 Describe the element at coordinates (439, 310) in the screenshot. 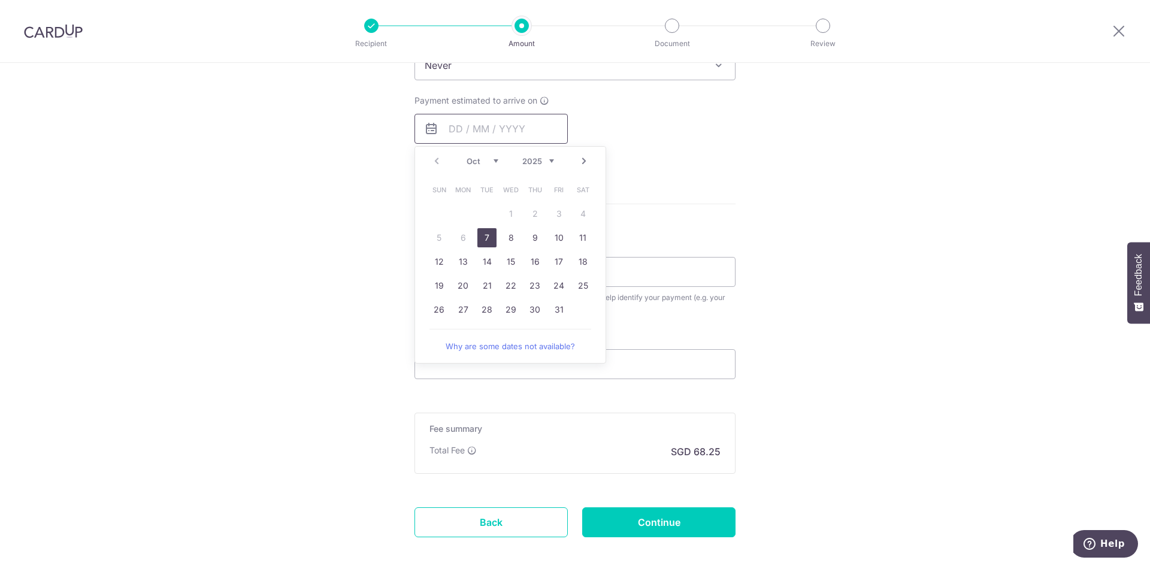

I see `a: 26` at that location.